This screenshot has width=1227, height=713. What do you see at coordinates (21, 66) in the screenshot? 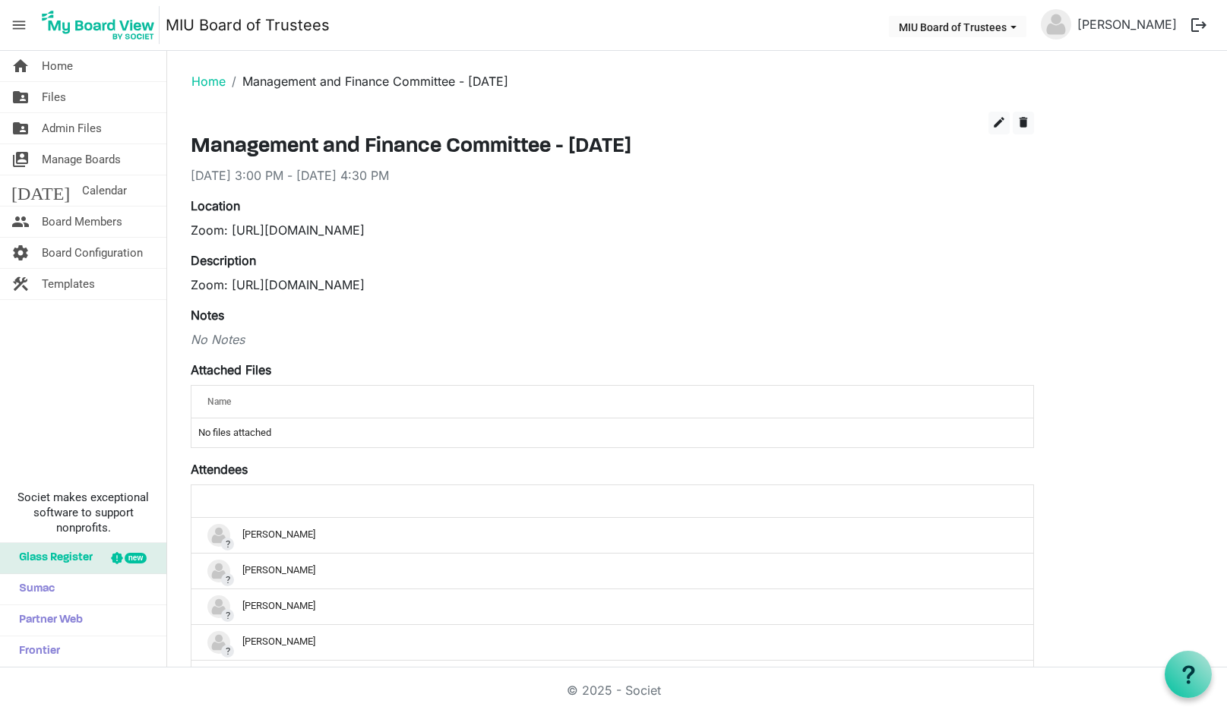
I see `span: home` at bounding box center [21, 66].